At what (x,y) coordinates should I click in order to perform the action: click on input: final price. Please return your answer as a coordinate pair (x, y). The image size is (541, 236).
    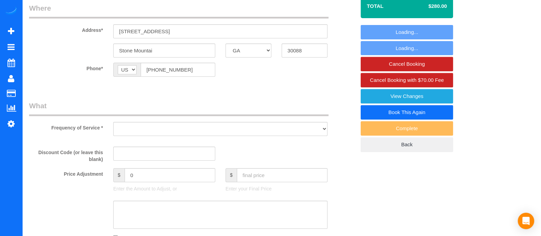
    Looking at the image, I should click on (282, 175).